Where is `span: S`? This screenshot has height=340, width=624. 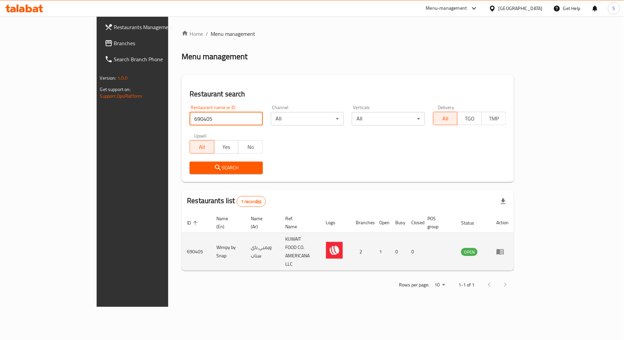
span: S is located at coordinates (614, 8).